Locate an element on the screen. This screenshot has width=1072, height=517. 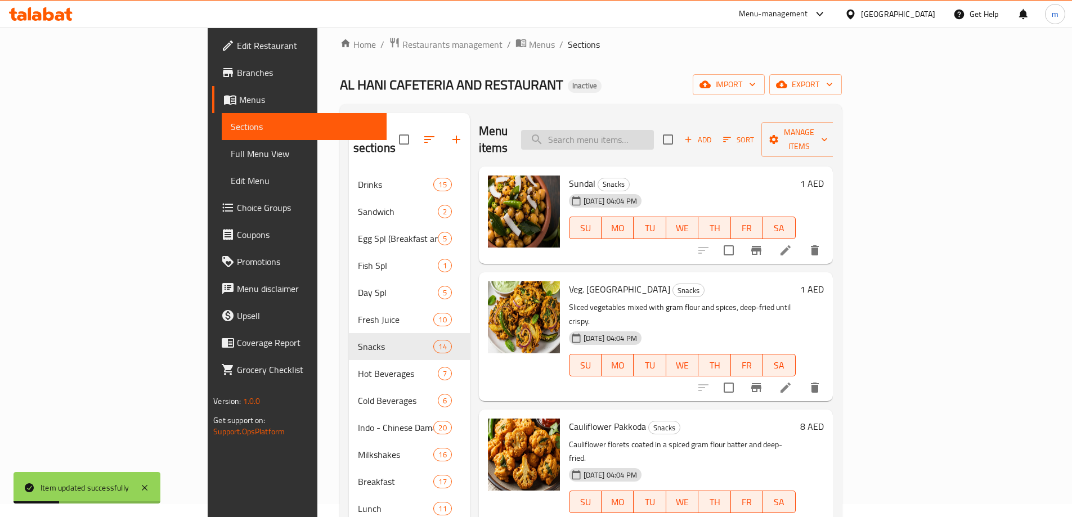
span: 16 is located at coordinates (442, 455).